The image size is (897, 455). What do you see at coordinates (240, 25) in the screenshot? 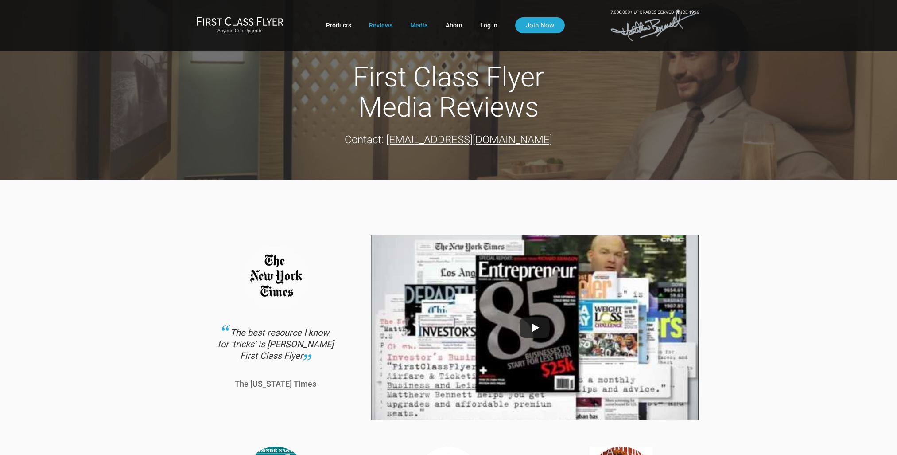
I see `a: First Class FlyerAnyone Can Upgrade` at bounding box center [240, 25].